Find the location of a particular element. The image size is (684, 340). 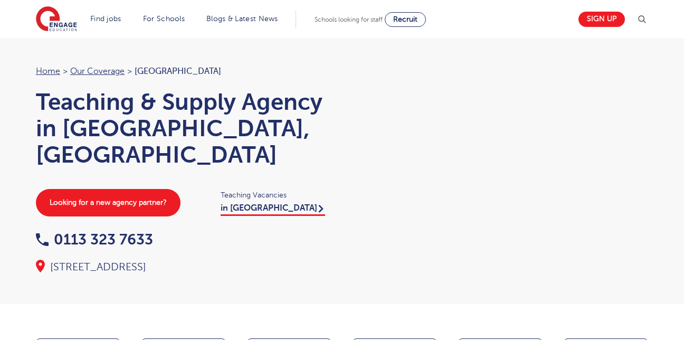

img: Engage Education is located at coordinates (56, 20).